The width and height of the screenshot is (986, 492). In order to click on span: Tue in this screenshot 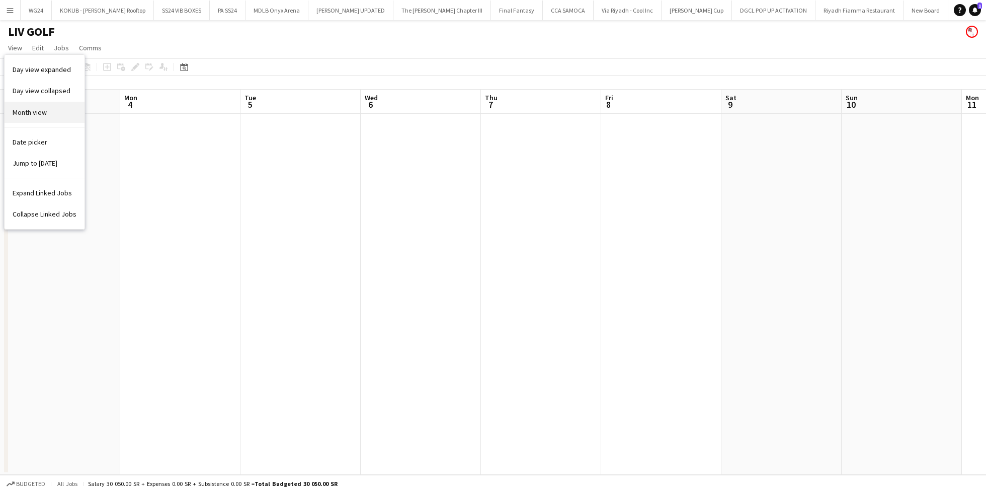, I will do `click(250, 98)`.